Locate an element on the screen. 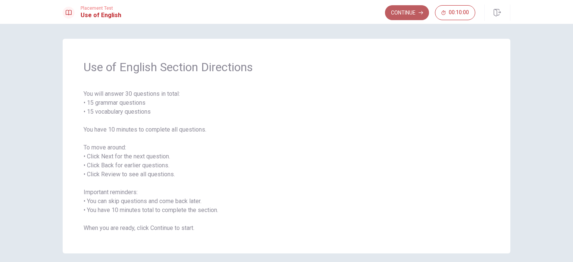 This screenshot has height=262, width=573. h1: Use of English is located at coordinates (101, 15).